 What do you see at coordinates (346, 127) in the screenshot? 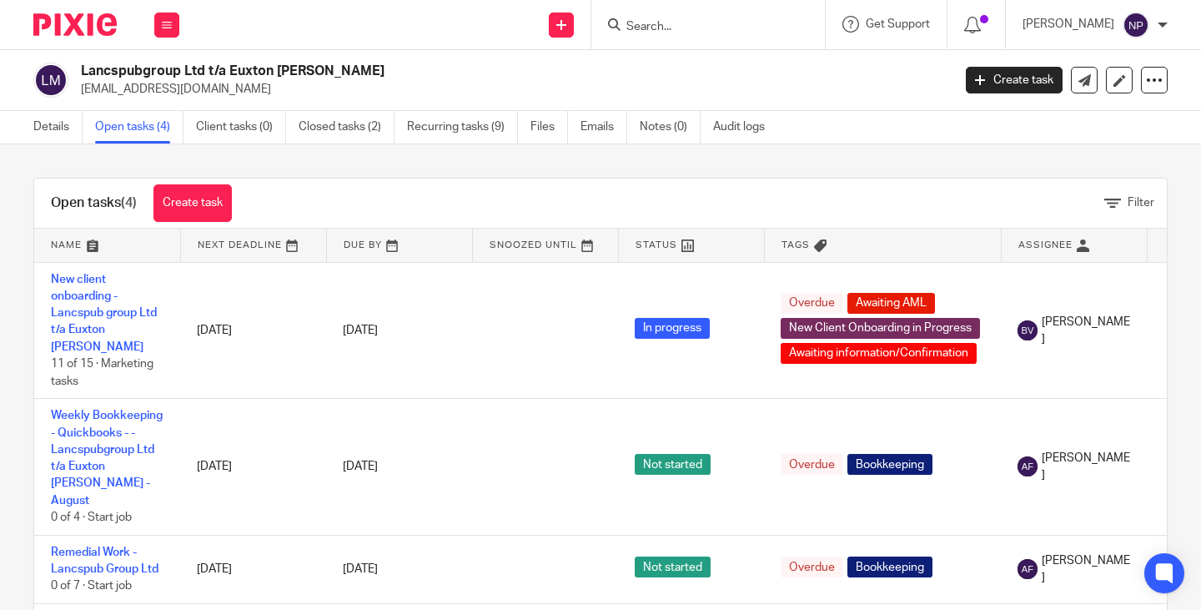
I see `a: Closed tasks (2)` at bounding box center [346, 127].